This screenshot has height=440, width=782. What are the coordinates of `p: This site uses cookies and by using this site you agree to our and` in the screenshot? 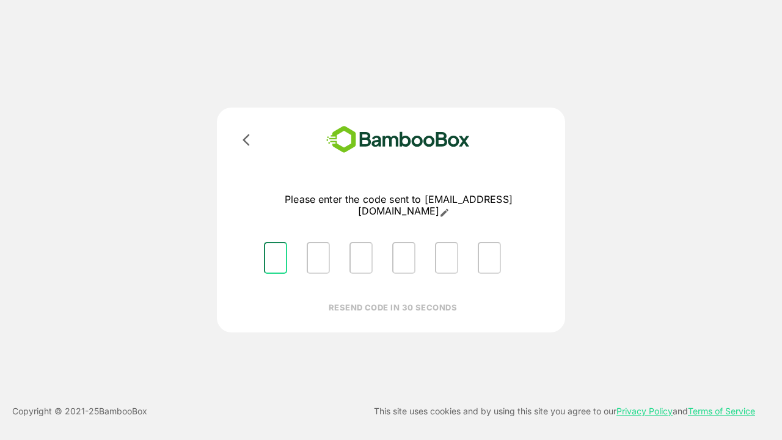 It's located at (565, 411).